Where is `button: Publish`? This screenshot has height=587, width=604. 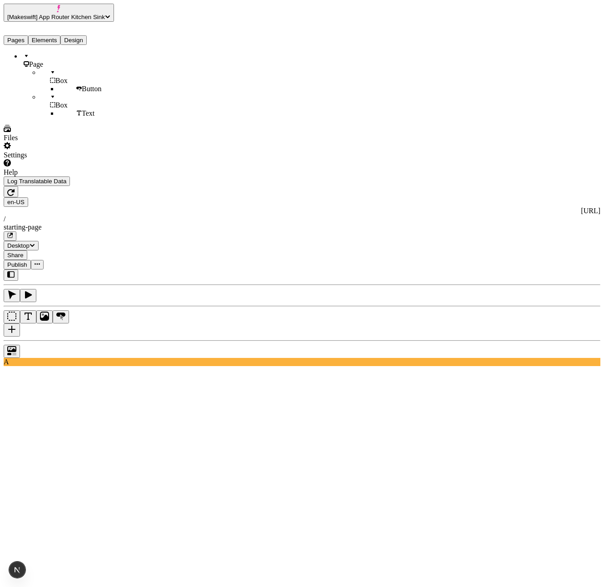
button: Publish is located at coordinates (17, 265).